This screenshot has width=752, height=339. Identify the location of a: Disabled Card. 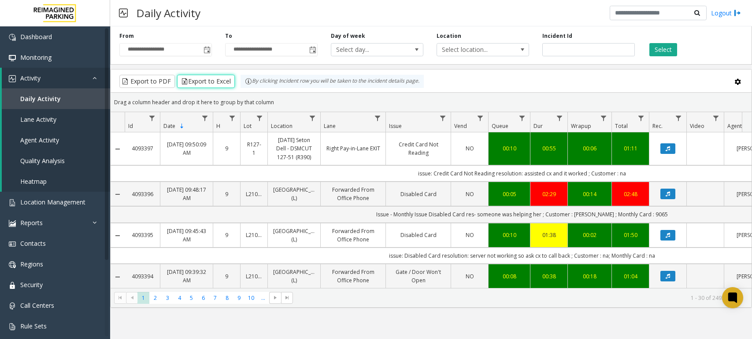
(418, 194).